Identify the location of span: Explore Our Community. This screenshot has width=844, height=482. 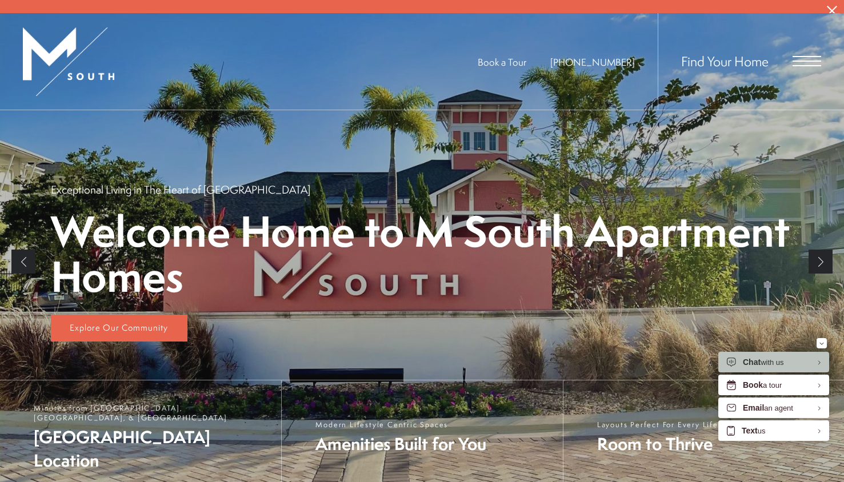
(119, 327).